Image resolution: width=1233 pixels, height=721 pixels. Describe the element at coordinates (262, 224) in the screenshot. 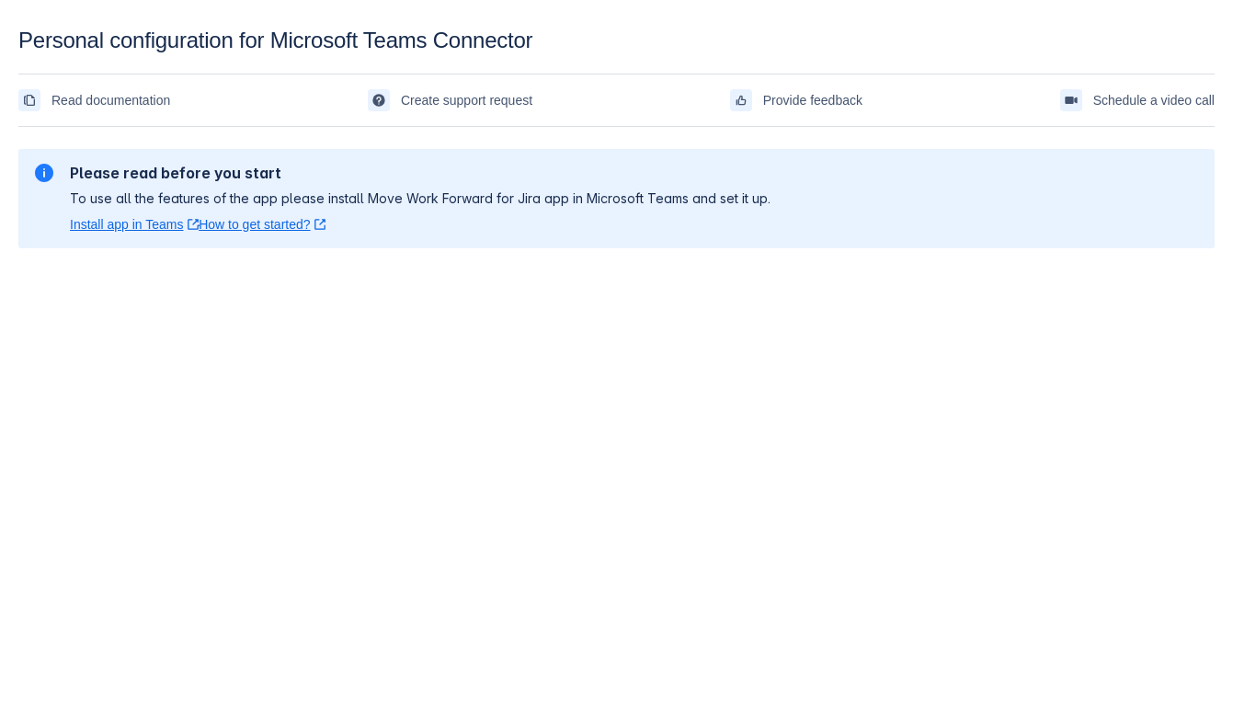

I see `a: How to get started?` at that location.